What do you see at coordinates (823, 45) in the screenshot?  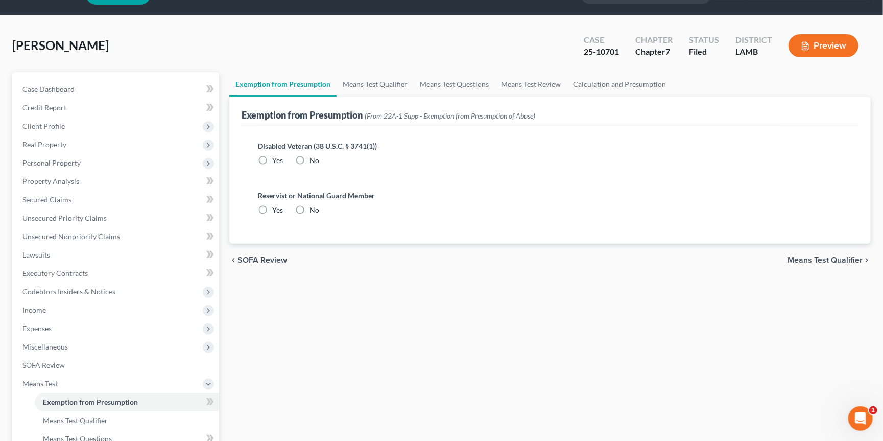 I see `button: Preview` at bounding box center [823, 45].